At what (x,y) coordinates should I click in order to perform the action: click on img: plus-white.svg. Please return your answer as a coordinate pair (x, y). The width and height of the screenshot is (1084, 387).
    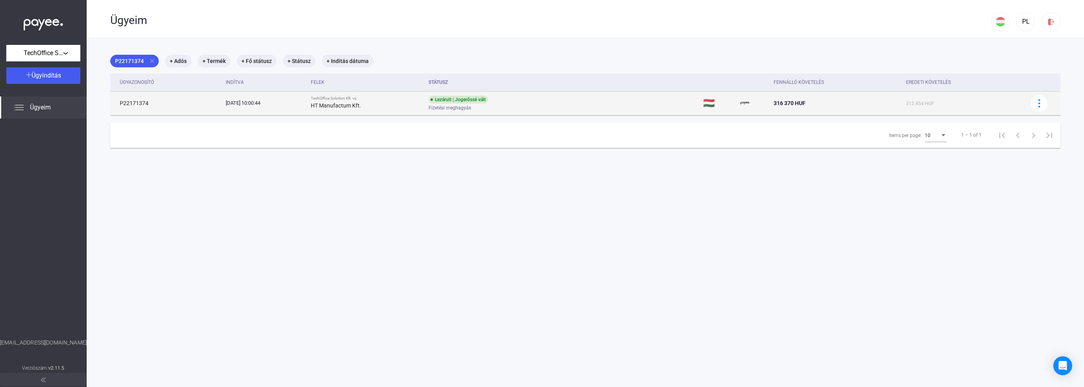
    Looking at the image, I should click on (29, 75).